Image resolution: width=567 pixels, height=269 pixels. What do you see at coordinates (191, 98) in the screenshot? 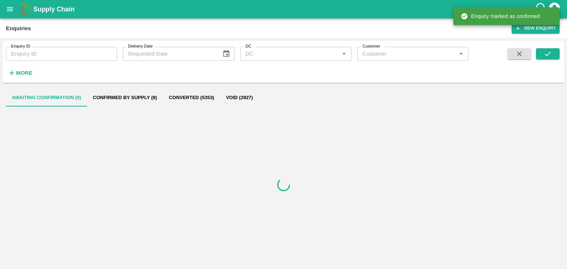
I see `button: Converted (5353)` at bounding box center [191, 98].